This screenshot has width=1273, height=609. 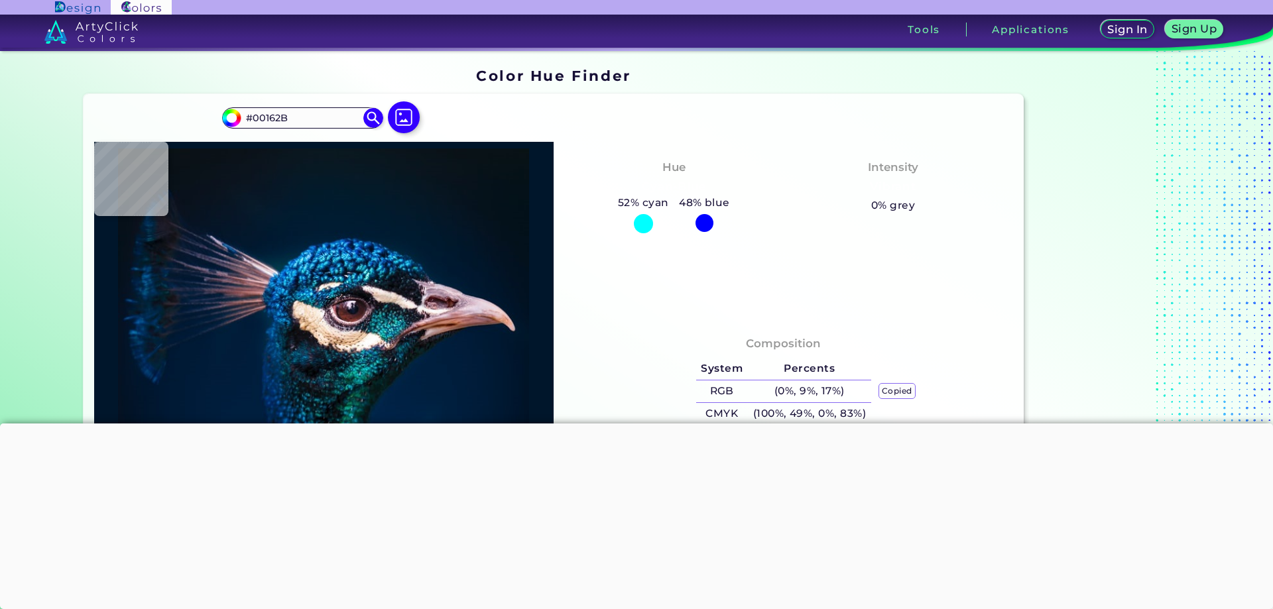 What do you see at coordinates (1030, 29) in the screenshot?
I see `h3: Applications` at bounding box center [1030, 29].